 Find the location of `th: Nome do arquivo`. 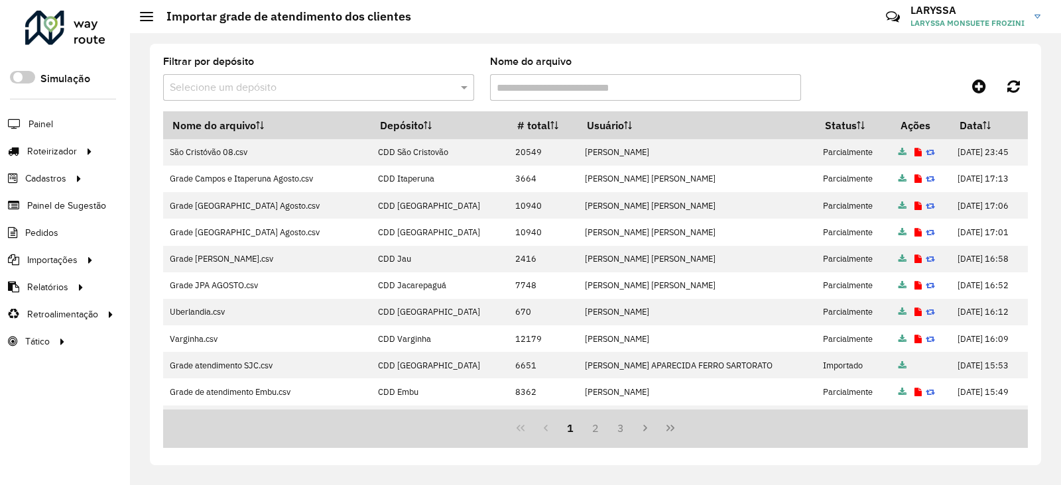

th: Nome do arquivo is located at coordinates (267, 125).